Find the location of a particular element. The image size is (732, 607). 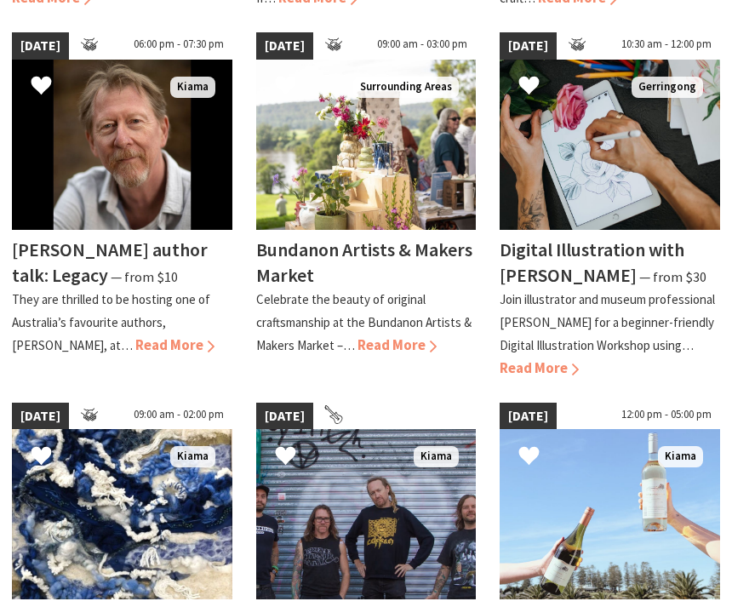

img: Woman's hands sketching an illustration of a rose on an iPad with a digital stylus is located at coordinates (610, 146).